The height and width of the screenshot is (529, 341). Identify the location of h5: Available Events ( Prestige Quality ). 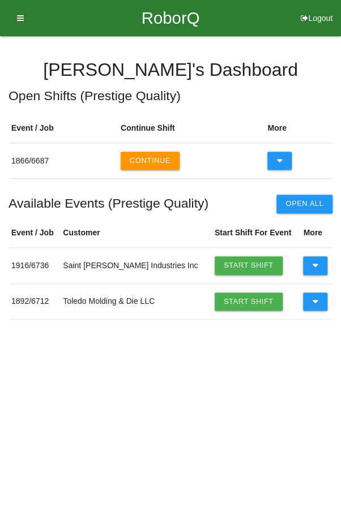
(108, 203).